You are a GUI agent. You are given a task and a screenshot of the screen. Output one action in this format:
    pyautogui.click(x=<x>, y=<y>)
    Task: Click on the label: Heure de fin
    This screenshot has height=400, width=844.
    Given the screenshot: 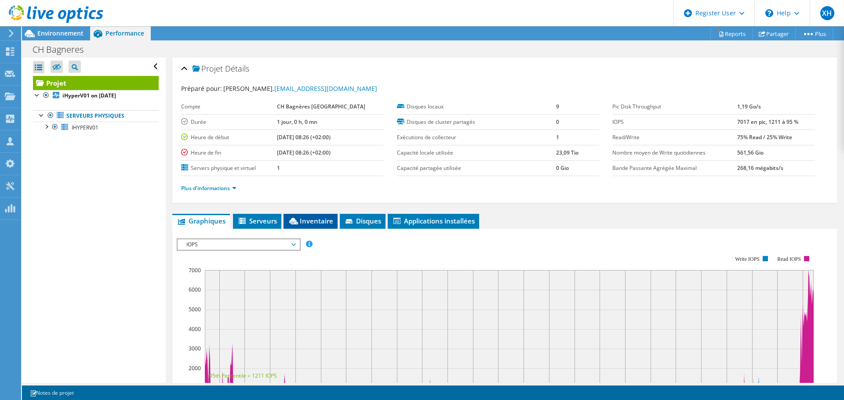 What is the action you would take?
    pyautogui.click(x=229, y=153)
    